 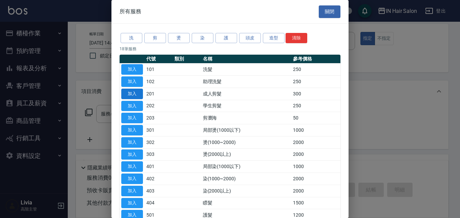 What do you see at coordinates (159, 59) in the screenshot?
I see `th: 代號` at bounding box center [159, 59].